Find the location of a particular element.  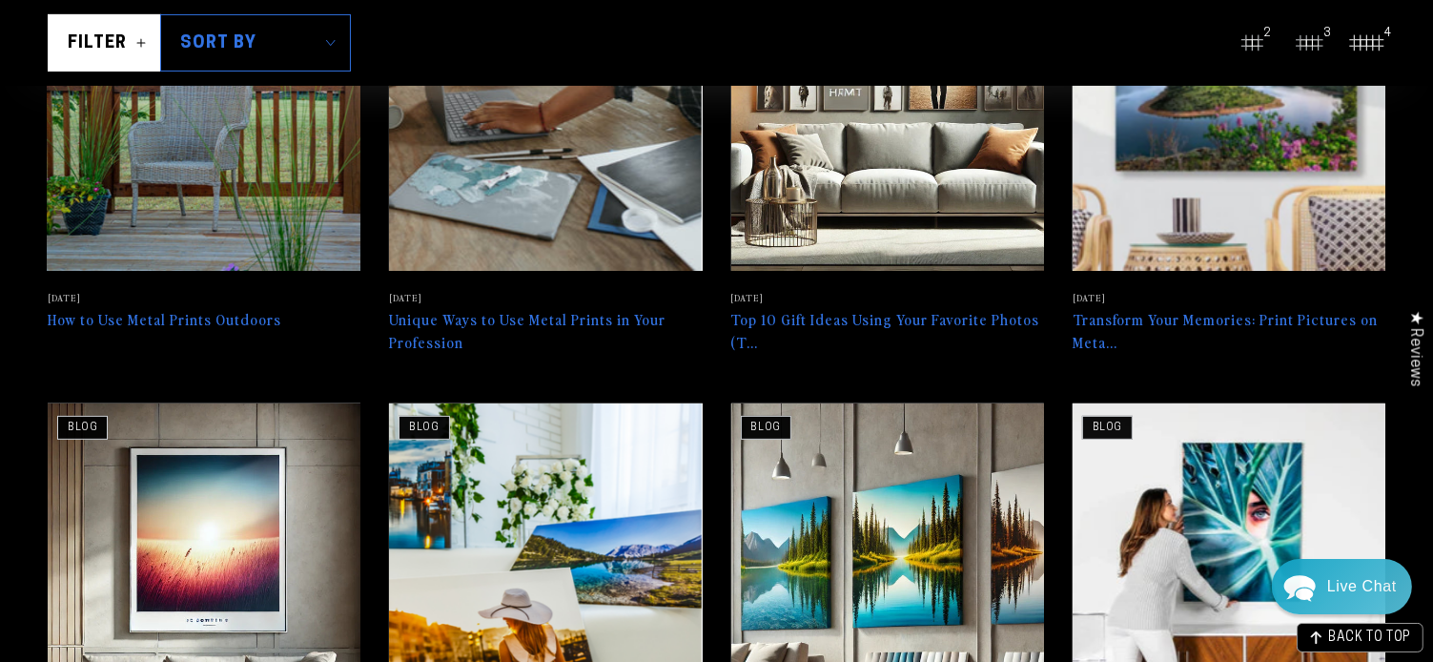

button: 2 is located at coordinates (1252, 43).